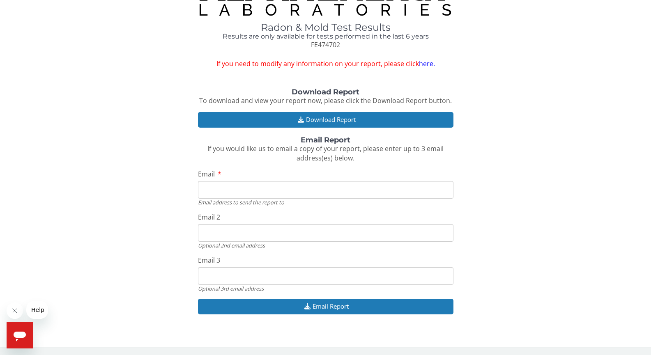  What do you see at coordinates (326, 246) in the screenshot?
I see `div: Optional 2nd email address` at bounding box center [326, 246].